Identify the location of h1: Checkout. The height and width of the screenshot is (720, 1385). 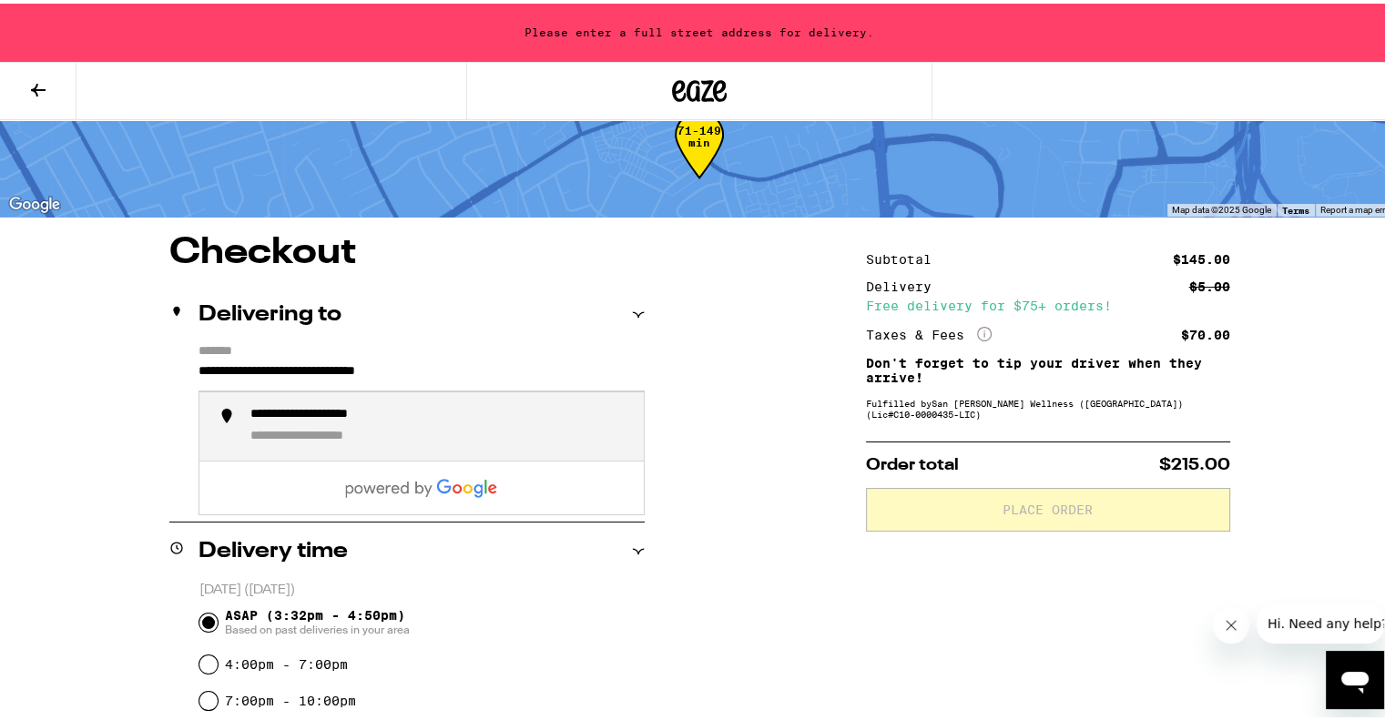
(407, 250).